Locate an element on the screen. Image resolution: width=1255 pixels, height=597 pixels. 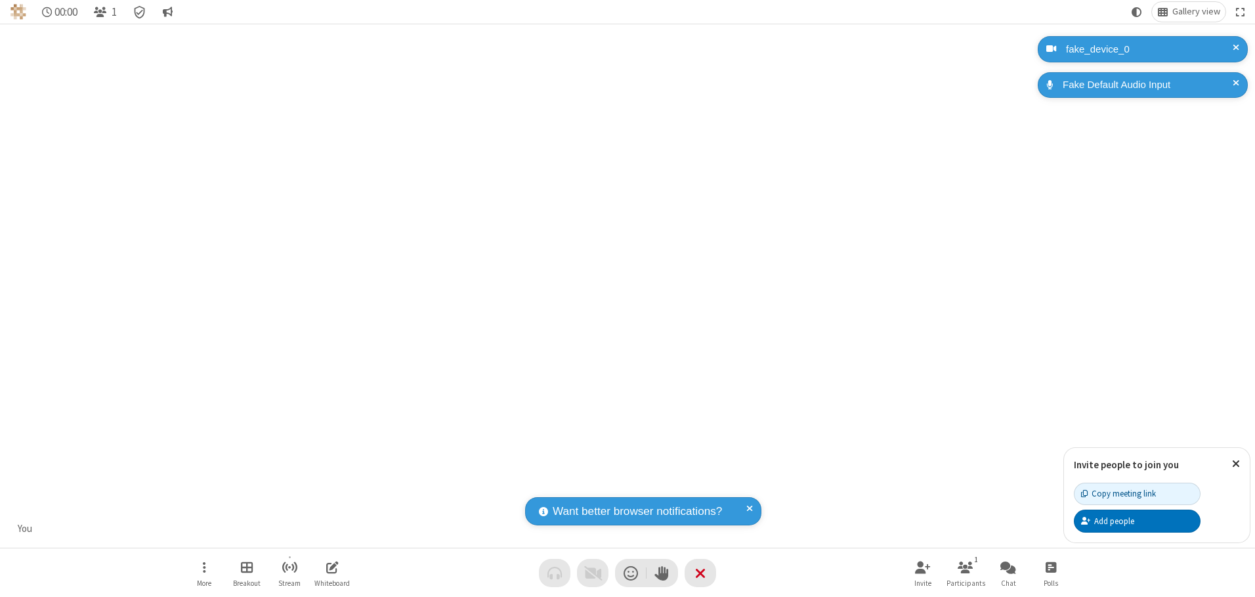
button: Change layout is located at coordinates (1189, 12).